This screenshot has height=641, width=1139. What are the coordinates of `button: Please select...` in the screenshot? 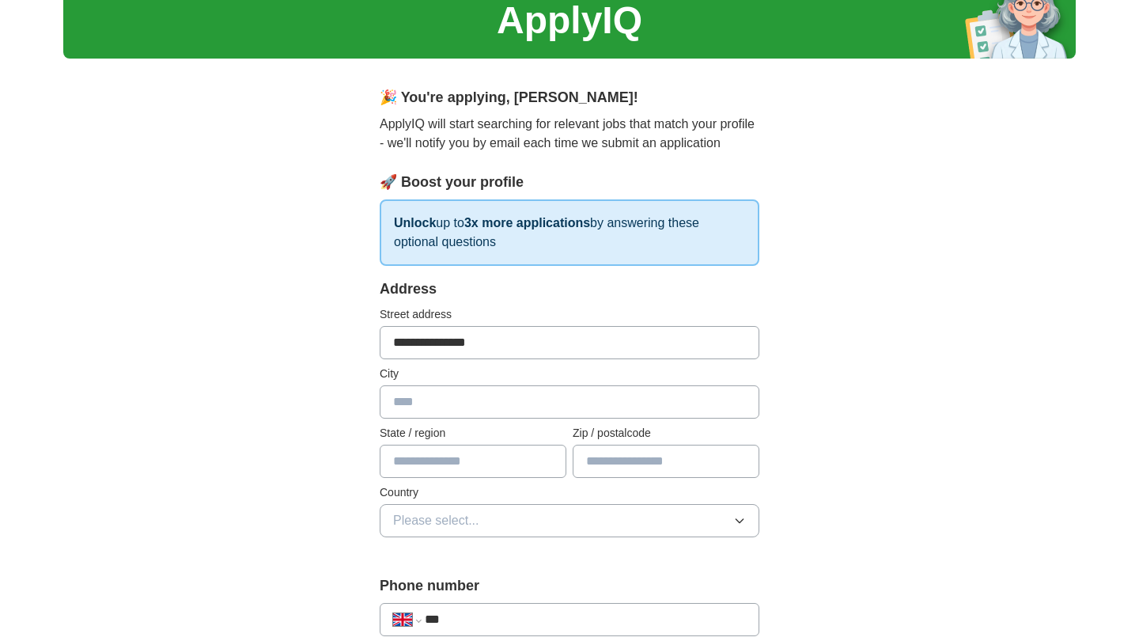 It's located at (570, 521).